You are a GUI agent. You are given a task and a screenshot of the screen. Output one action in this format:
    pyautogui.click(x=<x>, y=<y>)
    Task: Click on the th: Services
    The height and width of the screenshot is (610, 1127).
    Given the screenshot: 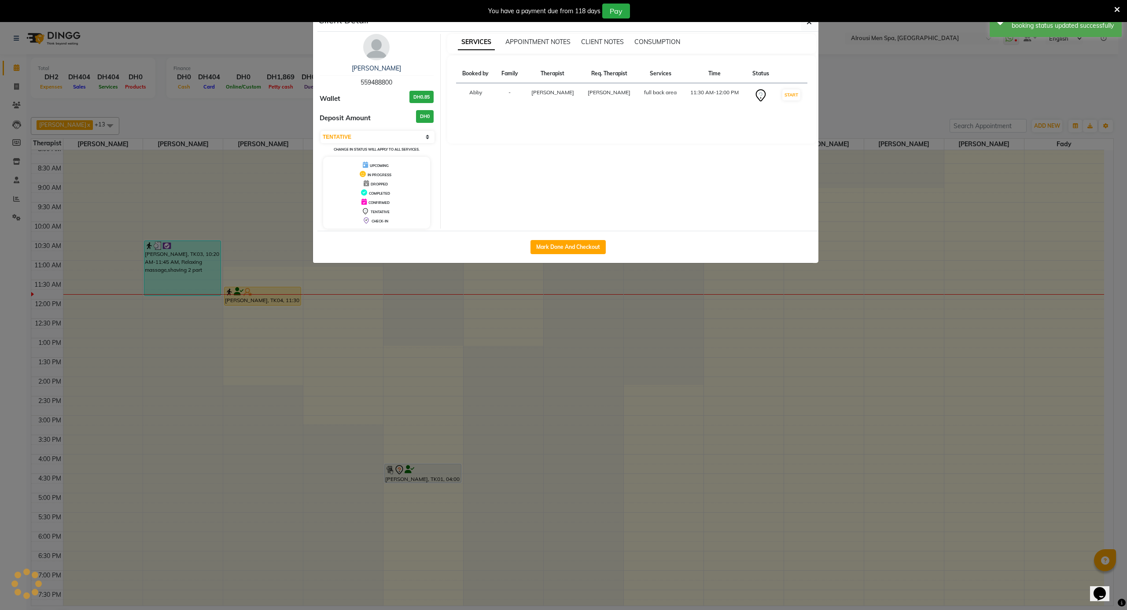 What is the action you would take?
    pyautogui.click(x=660, y=74)
    